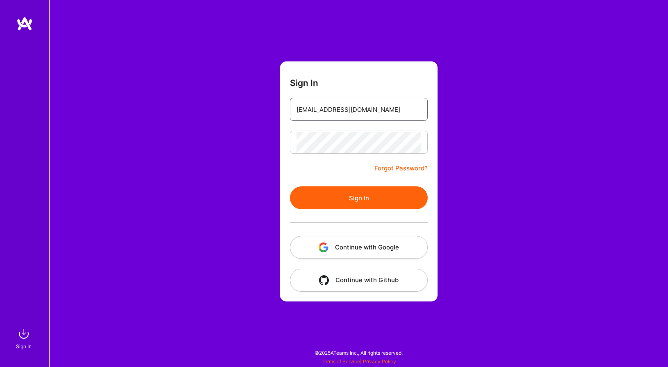 The width and height of the screenshot is (668, 367). Describe the element at coordinates (359, 248) in the screenshot. I see `button: Continue with Google` at that location.